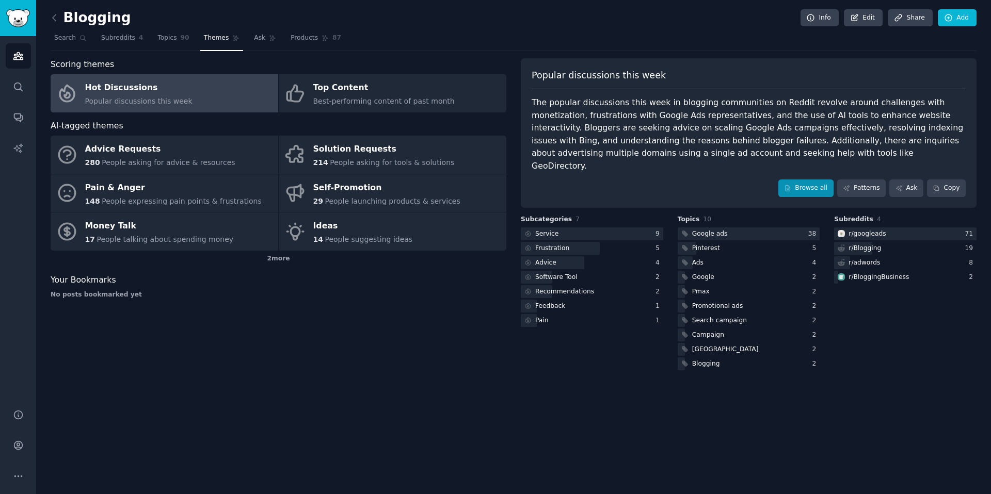 The image size is (991, 494). Describe the element at coordinates (592, 306) in the screenshot. I see `a: Feedback1` at that location.